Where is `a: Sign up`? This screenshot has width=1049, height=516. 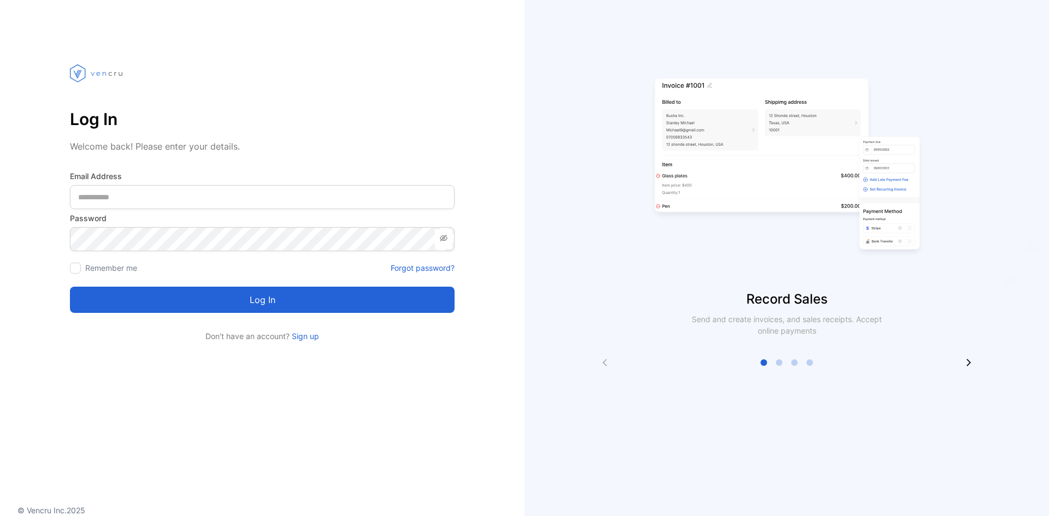 a: Sign up is located at coordinates (304, 336).